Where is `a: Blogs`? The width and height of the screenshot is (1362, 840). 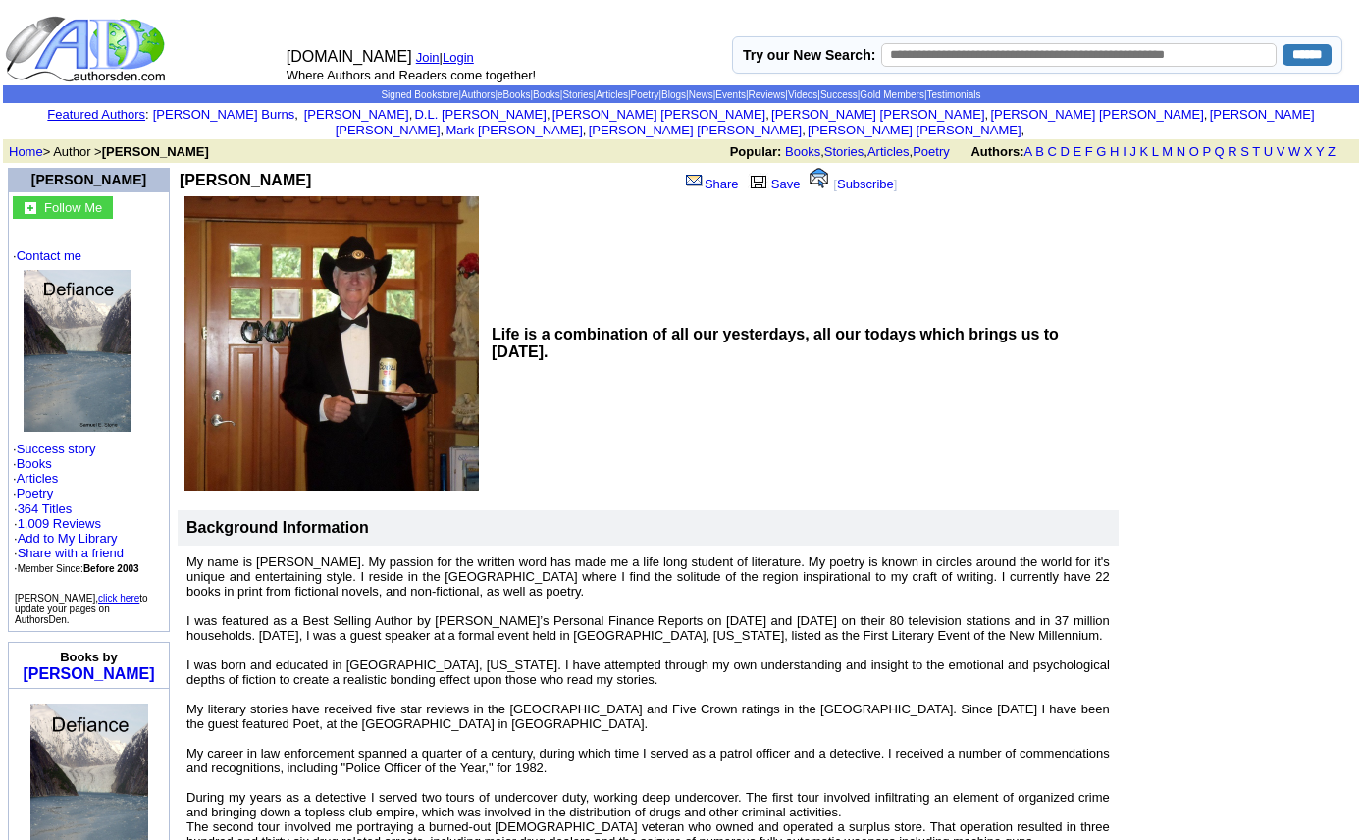
a: Blogs is located at coordinates (673, 94).